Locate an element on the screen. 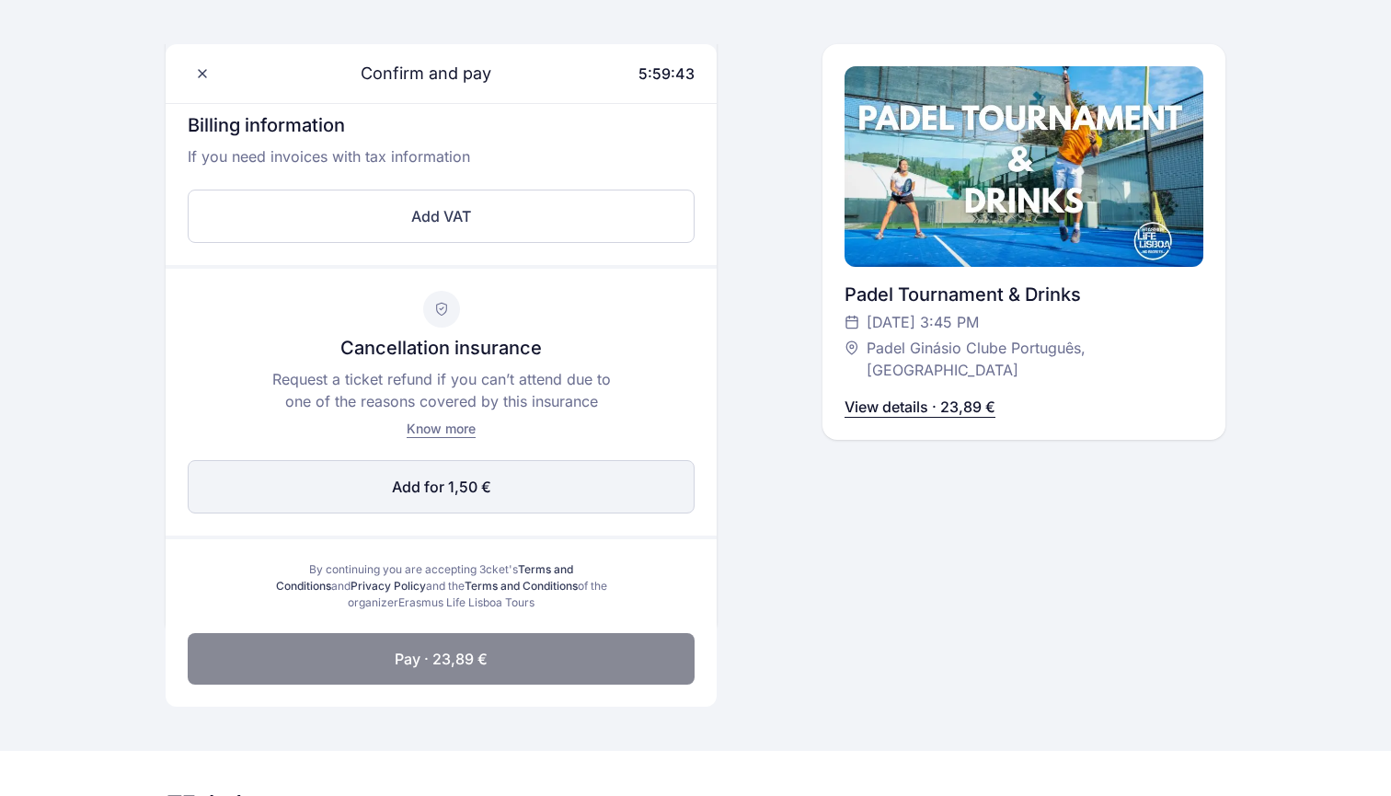 This screenshot has height=796, width=1391. span: 5:59:43 is located at coordinates (666, 74).